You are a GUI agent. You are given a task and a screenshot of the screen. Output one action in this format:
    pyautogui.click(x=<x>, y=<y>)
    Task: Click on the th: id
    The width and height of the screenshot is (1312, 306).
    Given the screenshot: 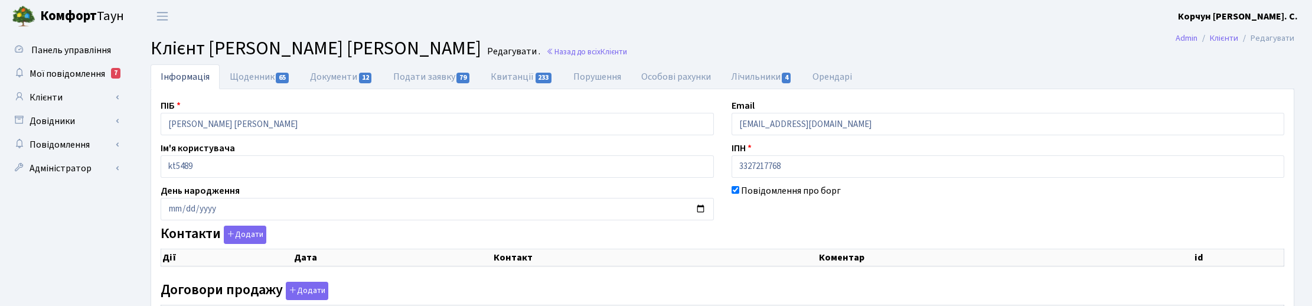 What is the action you would take?
    pyautogui.click(x=1238, y=258)
    